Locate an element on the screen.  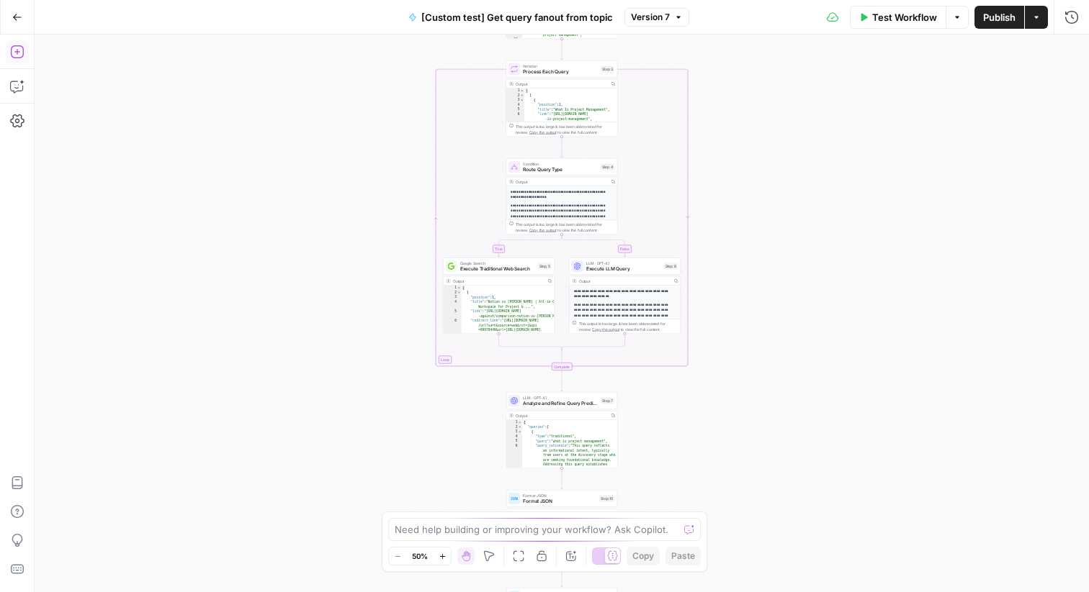
div: Format JSONFormat JSONStep 10Output{ "queries":[ { "type":"traditional", "query":"what is project... is located at coordinates (562, 528).